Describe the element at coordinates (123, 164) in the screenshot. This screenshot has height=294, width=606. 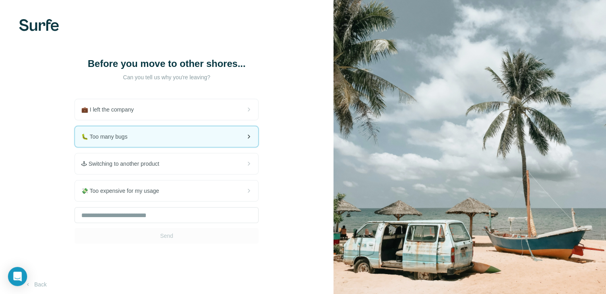
I see `span: 🕹 Switching to another product` at that location.